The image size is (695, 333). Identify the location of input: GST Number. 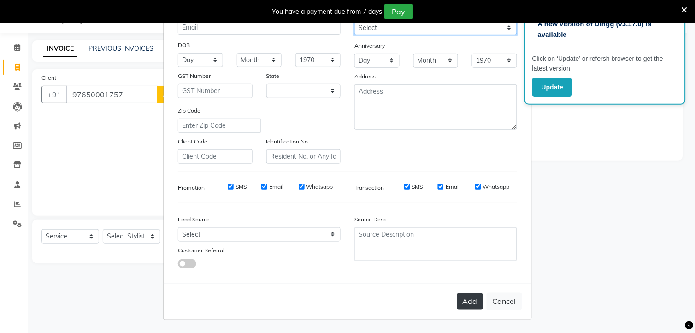
(215, 91).